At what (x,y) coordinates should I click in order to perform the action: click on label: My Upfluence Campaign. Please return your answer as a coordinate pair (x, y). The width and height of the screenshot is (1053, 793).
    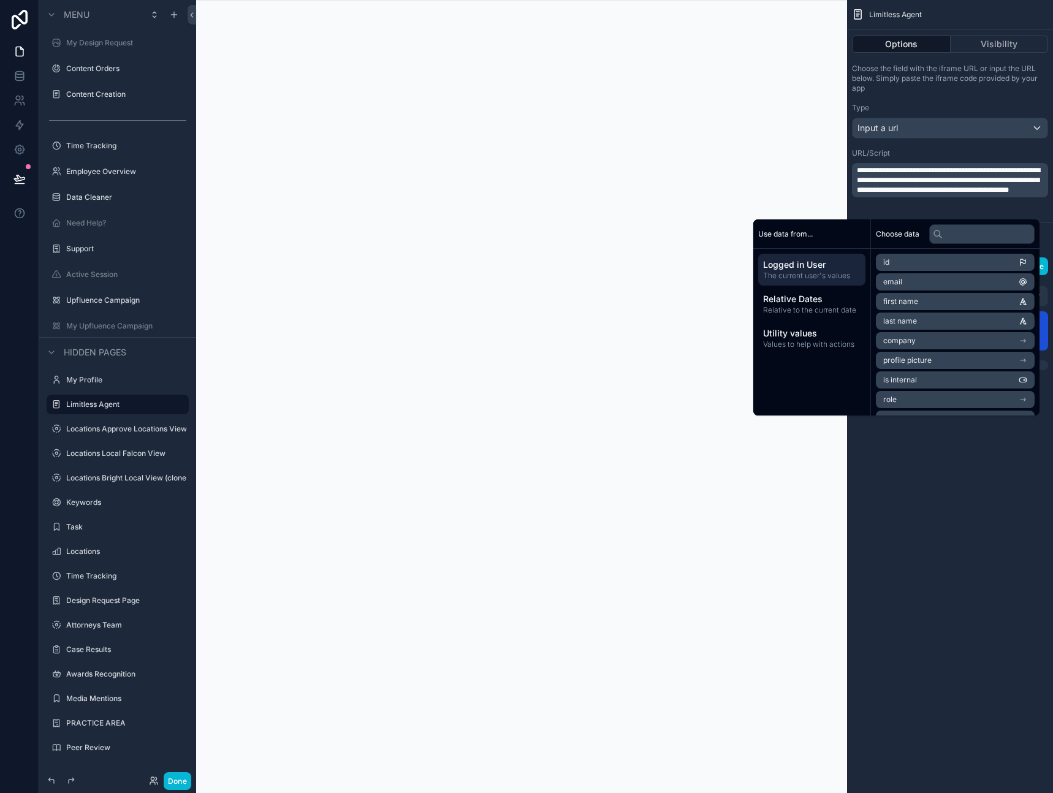
    Looking at the image, I should click on (126, 326).